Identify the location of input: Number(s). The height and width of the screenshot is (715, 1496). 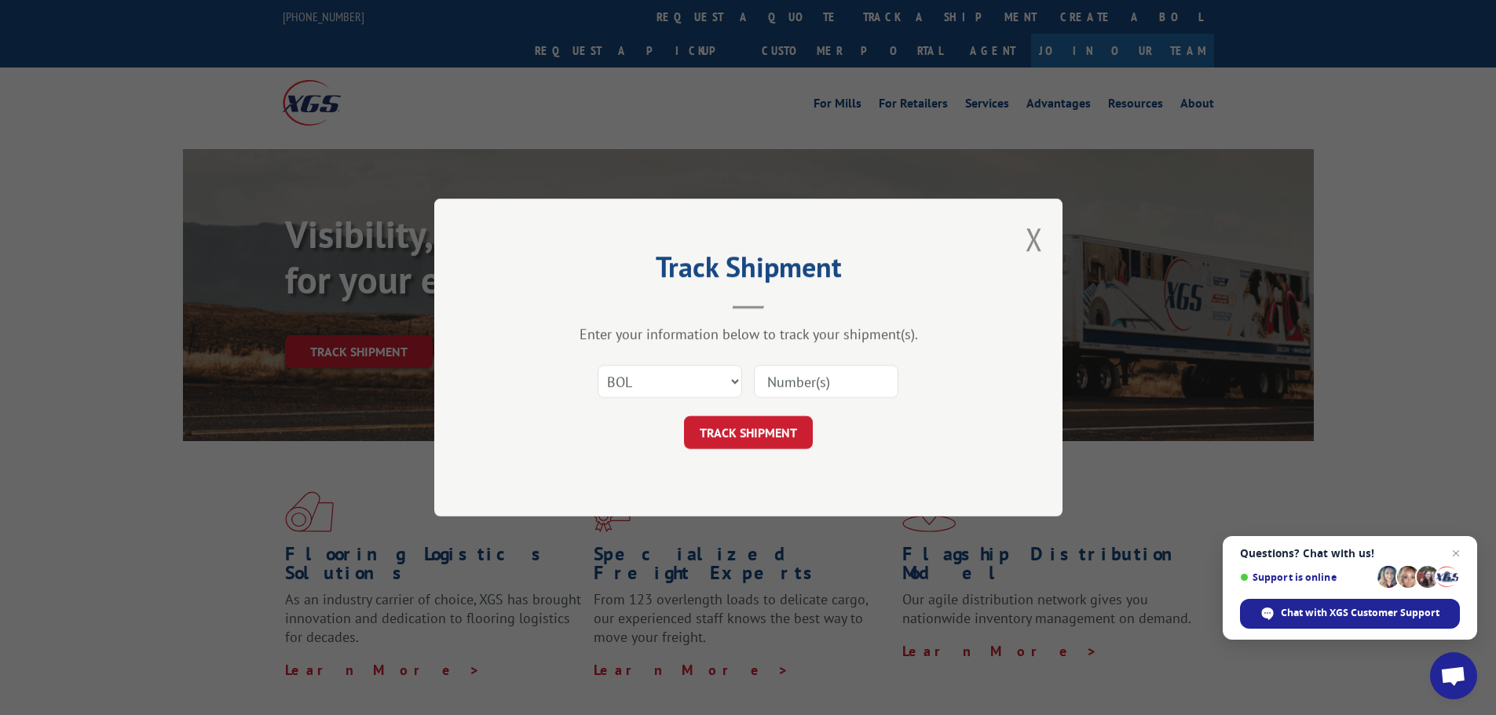
(826, 382).